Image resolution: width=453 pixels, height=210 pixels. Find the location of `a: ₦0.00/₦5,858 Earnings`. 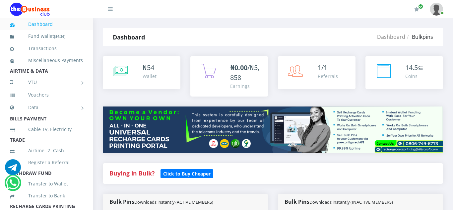

a: ₦0.00/₦5,858 Earnings is located at coordinates (229, 76).